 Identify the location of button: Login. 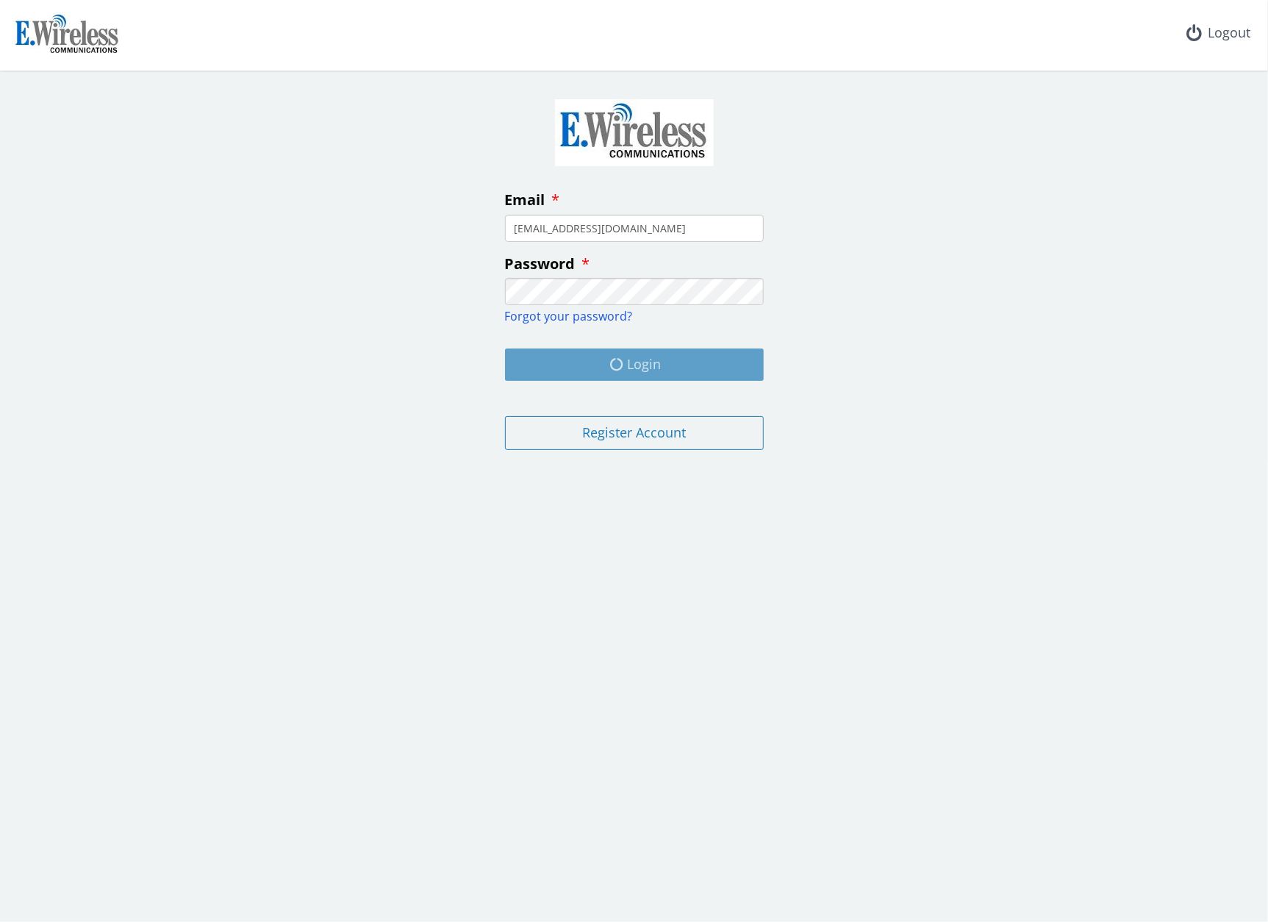
(634, 365).